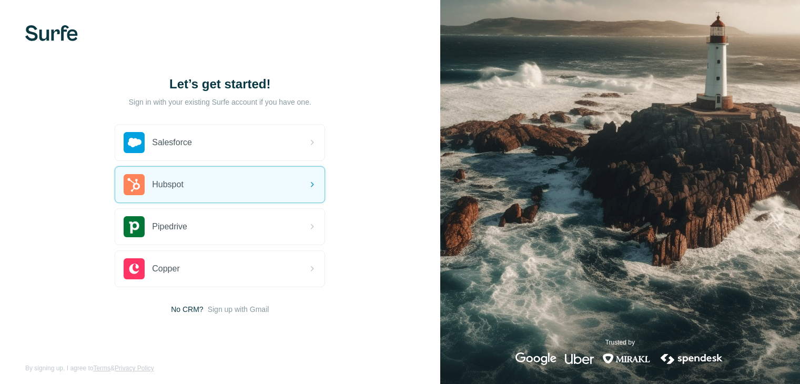 The width and height of the screenshot is (800, 384). I want to click on img: Surfe's logo, so click(52, 33).